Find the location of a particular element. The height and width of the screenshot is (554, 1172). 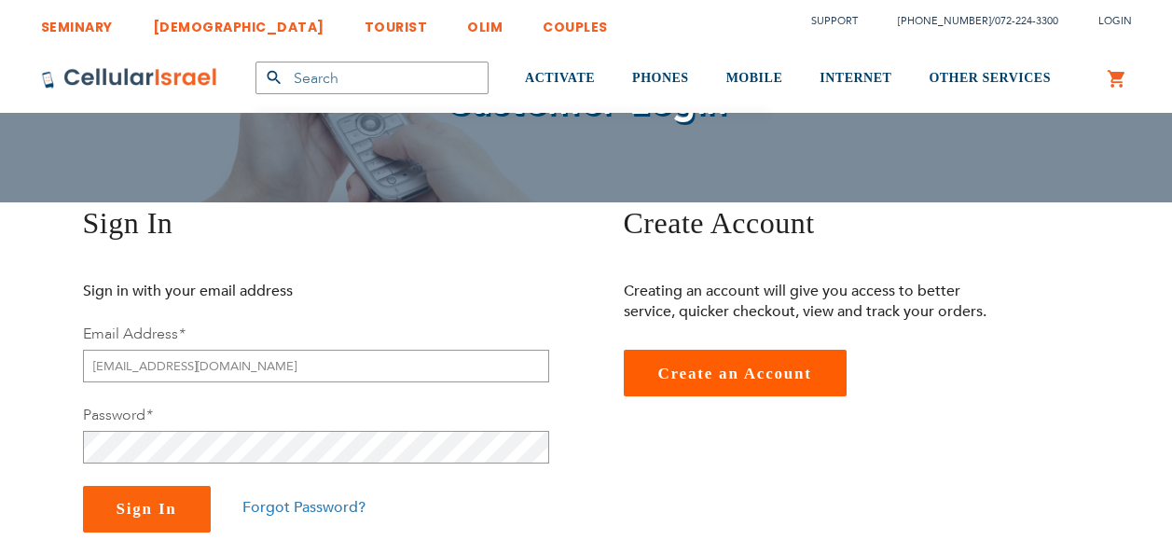

span: Login is located at coordinates (1115, 21).